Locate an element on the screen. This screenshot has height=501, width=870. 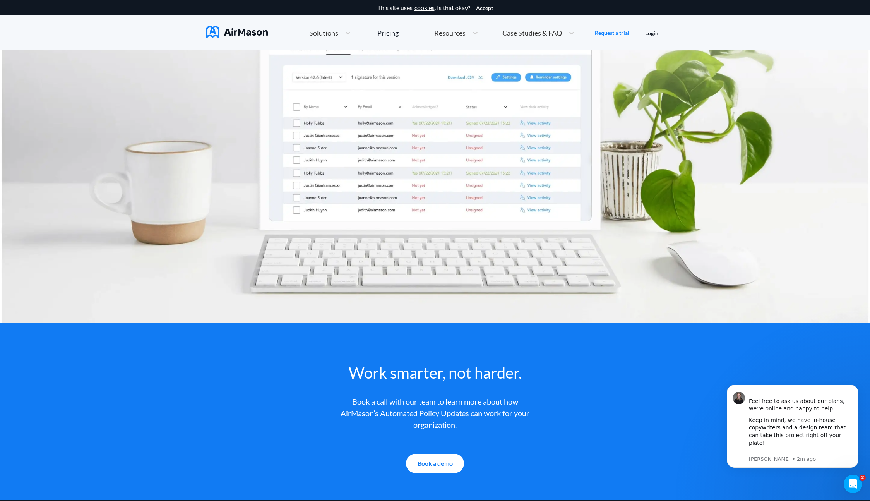
span: Solutions is located at coordinates (324, 33).